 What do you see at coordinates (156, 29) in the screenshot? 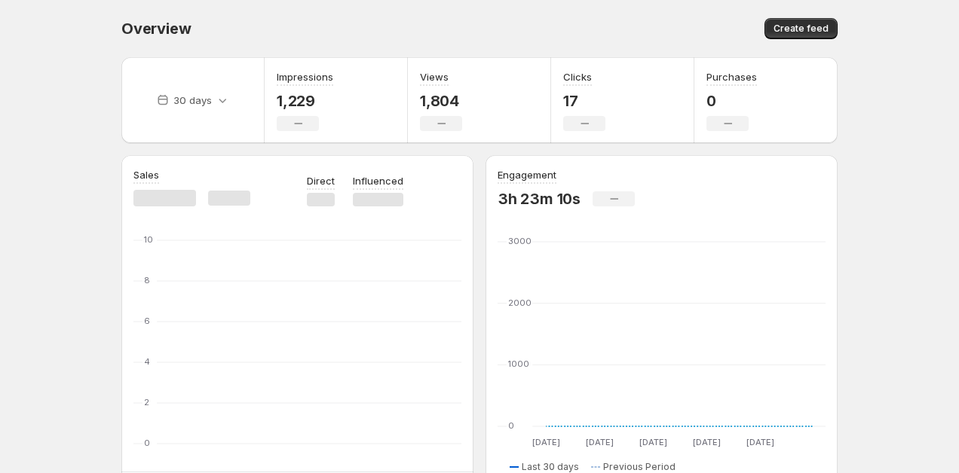
I see `span: Overview` at bounding box center [156, 29].